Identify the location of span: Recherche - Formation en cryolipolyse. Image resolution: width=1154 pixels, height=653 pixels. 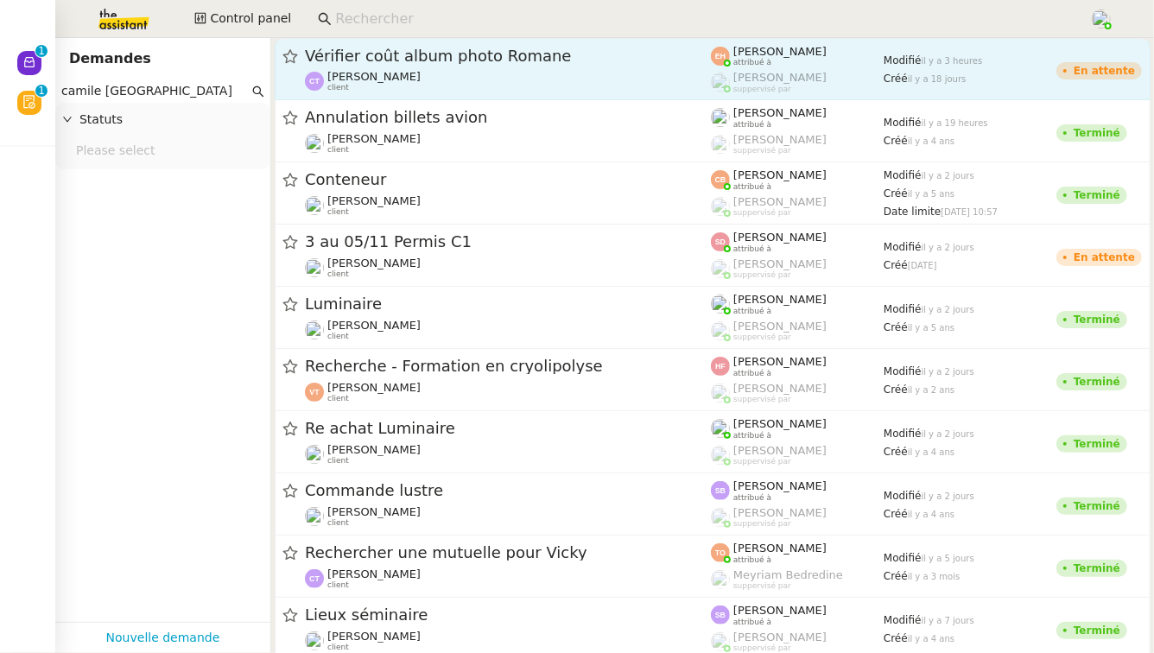
(508, 366).